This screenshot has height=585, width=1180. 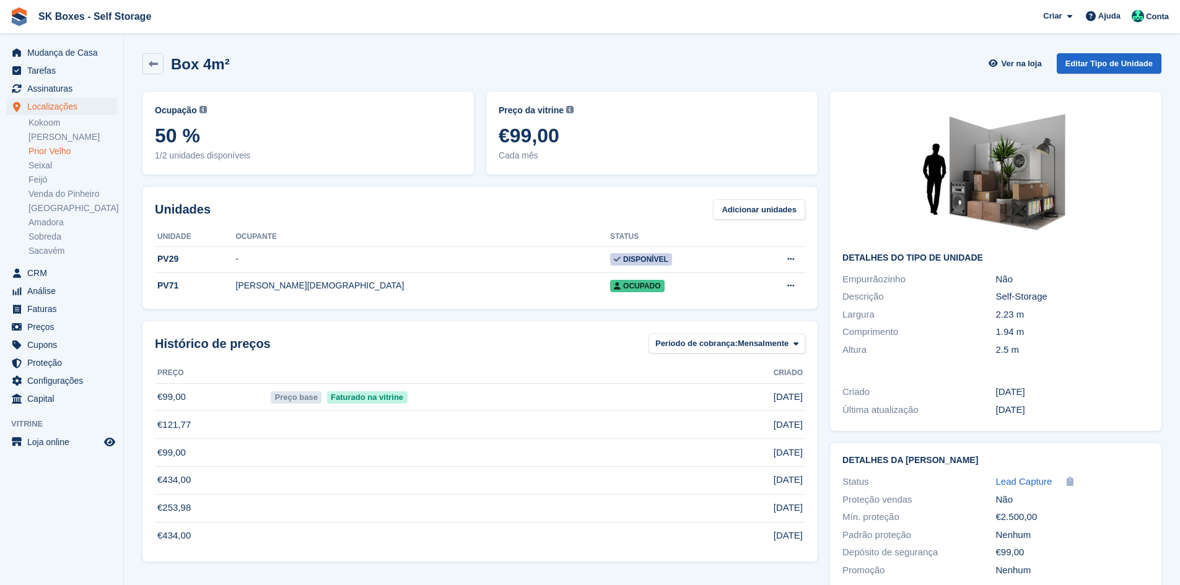 I want to click on span: Preço base, so click(x=296, y=398).